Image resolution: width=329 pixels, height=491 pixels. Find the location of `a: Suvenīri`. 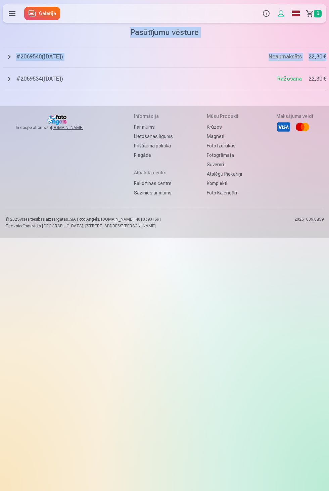

a: Suvenīri is located at coordinates (224, 165).